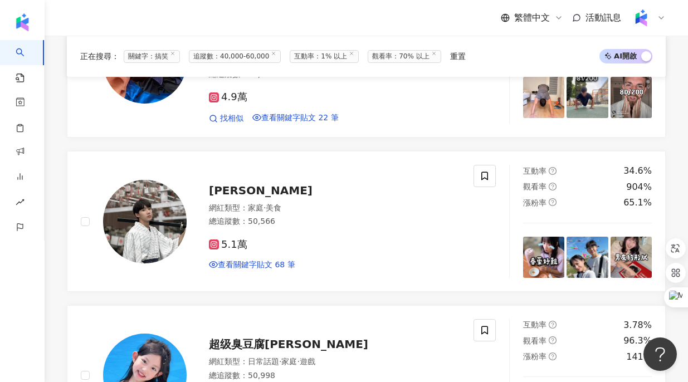 The height and width of the screenshot is (382, 688). Describe the element at coordinates (100, 56) in the screenshot. I see `span: 正在搜尋 ：` at that location.